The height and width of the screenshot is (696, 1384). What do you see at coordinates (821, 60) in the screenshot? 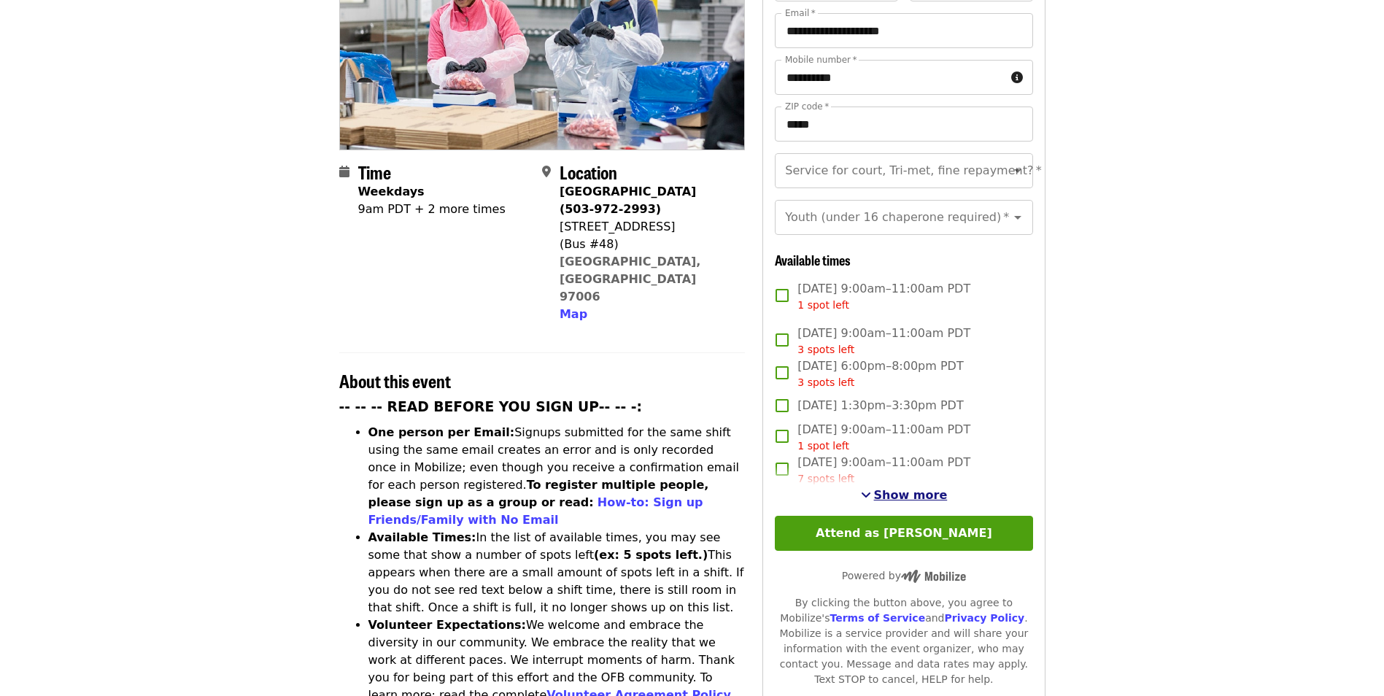
I see `label: Mobile number` at bounding box center [821, 60].